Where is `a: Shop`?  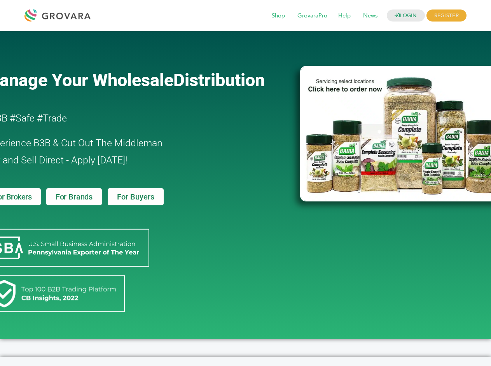
a: Shop is located at coordinates (278, 16).